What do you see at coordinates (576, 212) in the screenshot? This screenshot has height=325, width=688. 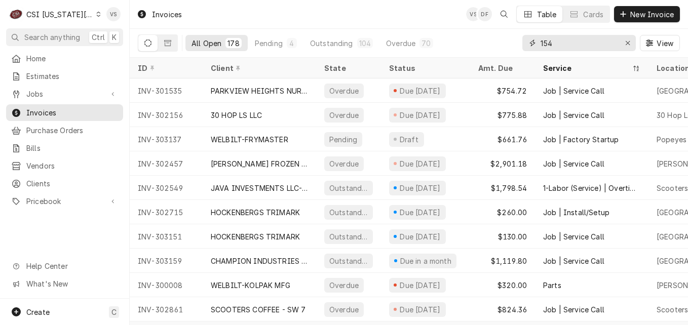 I see `div: Job | Install/Setup` at bounding box center [576, 212].